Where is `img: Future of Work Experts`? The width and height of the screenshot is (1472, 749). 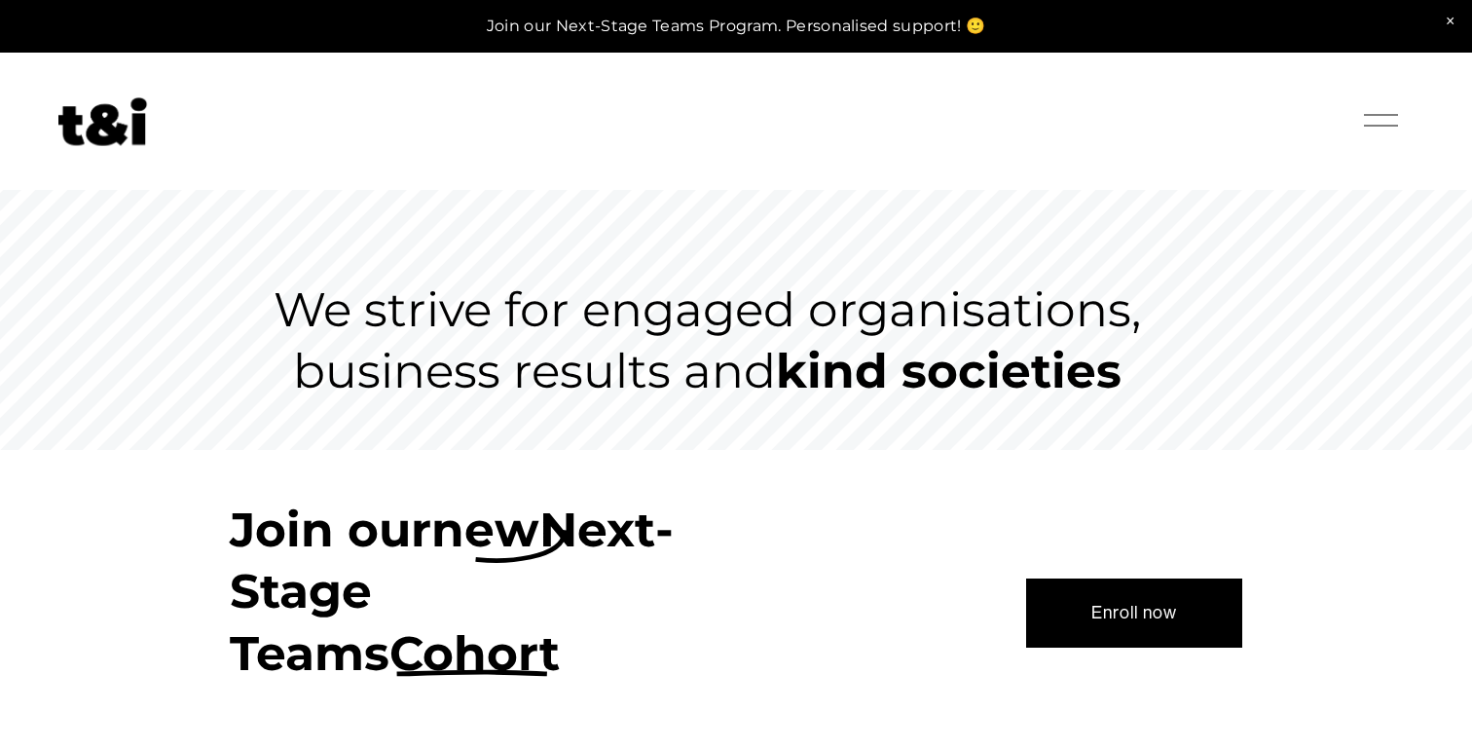
img: Future of Work Experts is located at coordinates (102, 122).